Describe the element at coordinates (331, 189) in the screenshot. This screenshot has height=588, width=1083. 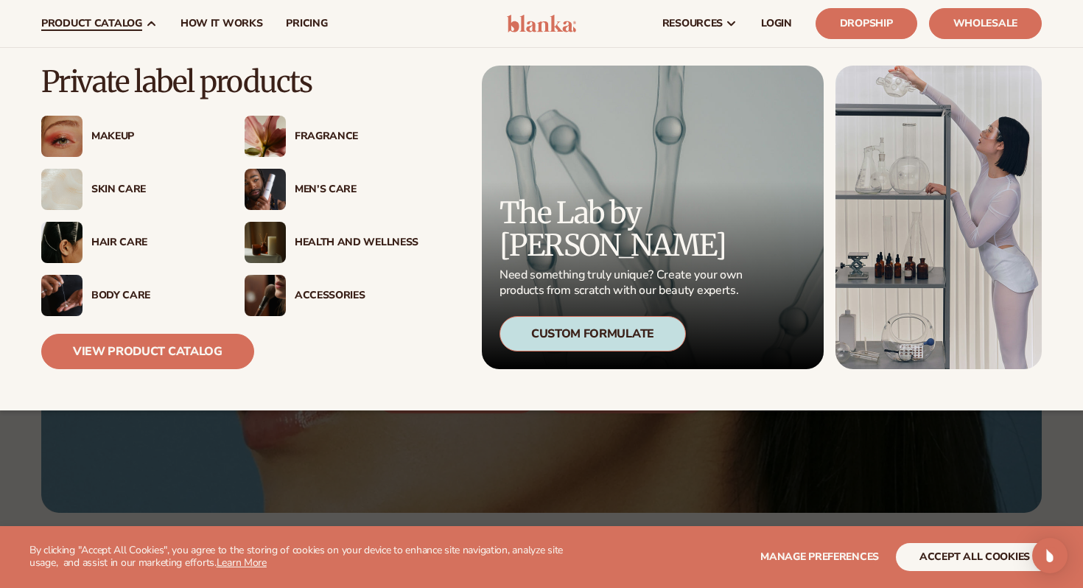
I see `a: Male holding moisturizer bottle. Men’s Care` at that location.